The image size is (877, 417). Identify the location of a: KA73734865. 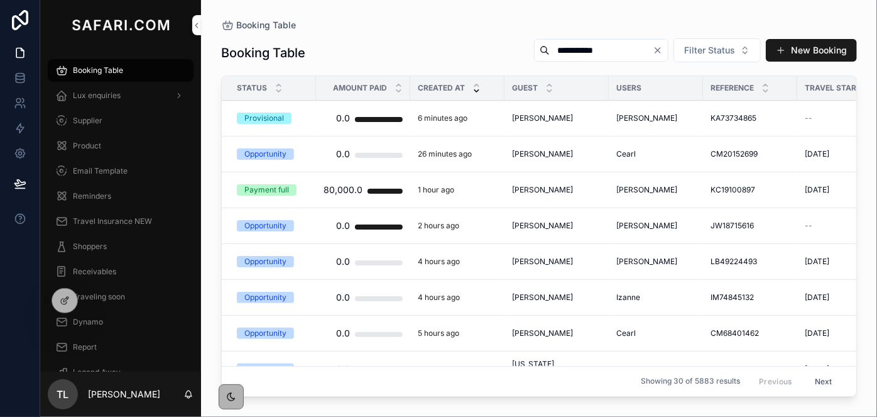
(750, 118).